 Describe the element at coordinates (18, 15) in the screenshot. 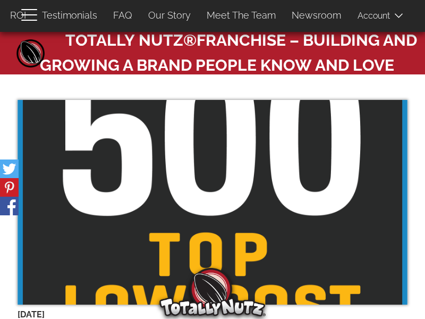

I see `a: ROI` at that location.